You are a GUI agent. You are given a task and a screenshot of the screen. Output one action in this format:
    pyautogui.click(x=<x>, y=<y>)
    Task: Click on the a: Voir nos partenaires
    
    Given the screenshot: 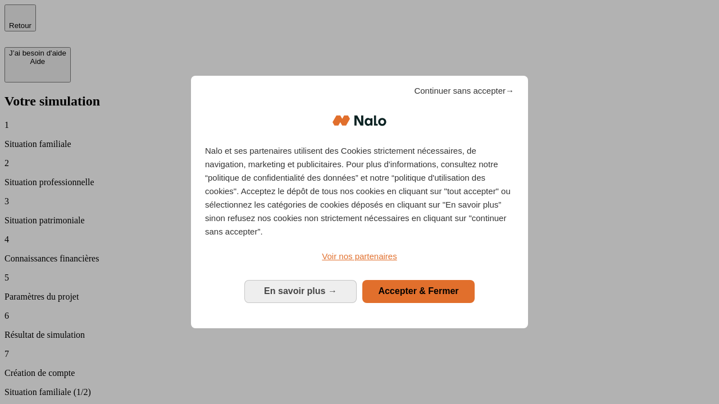 What is the action you would take?
    pyautogui.click(x=359, y=257)
    